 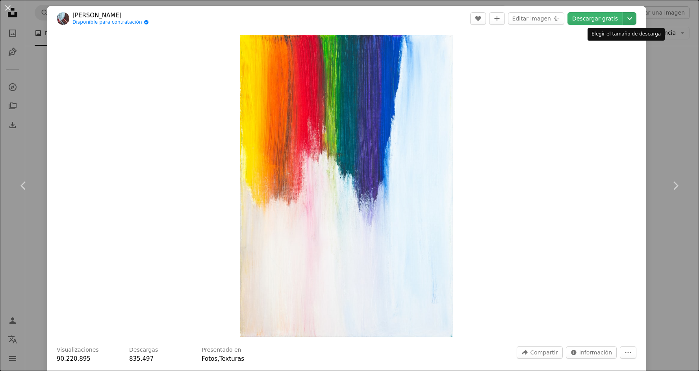 What do you see at coordinates (63, 19) in the screenshot?
I see `a: Ve al perfil de Markus Spiske` at bounding box center [63, 19].